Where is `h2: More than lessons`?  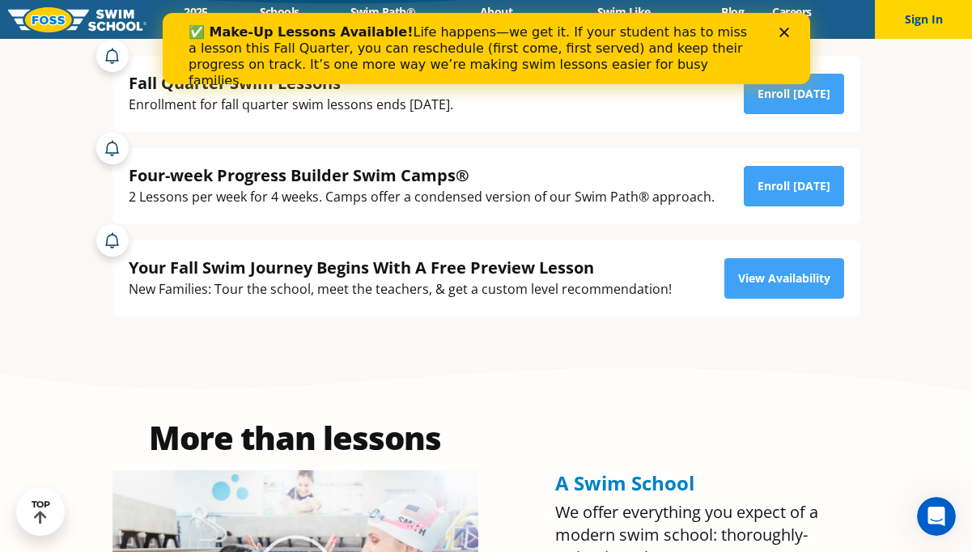 h2: More than lessons is located at coordinates (295, 438).